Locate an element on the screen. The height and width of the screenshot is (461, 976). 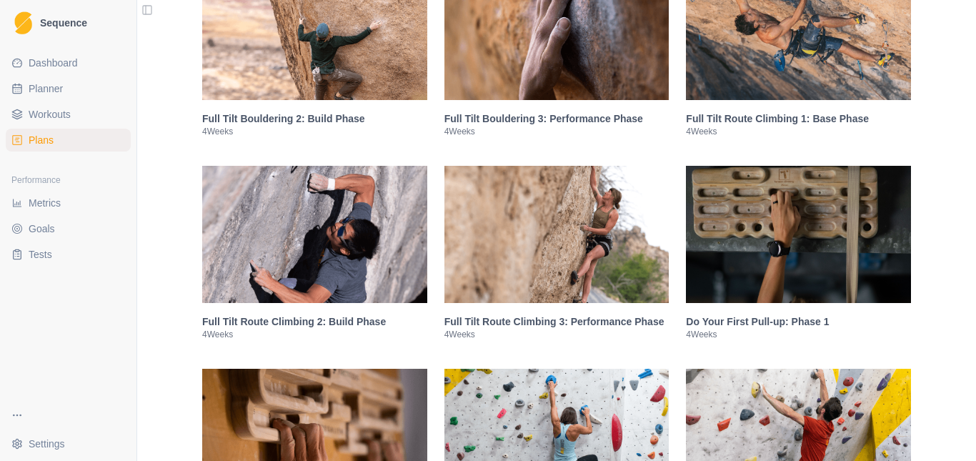
img: Full Tilt Route Climbing 3: Performance Phase is located at coordinates (556, 234).